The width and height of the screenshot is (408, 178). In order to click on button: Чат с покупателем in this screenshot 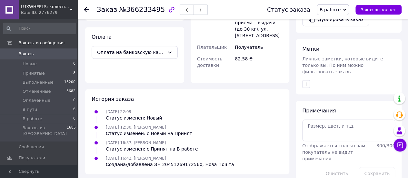, I will do `click(400, 145)`.